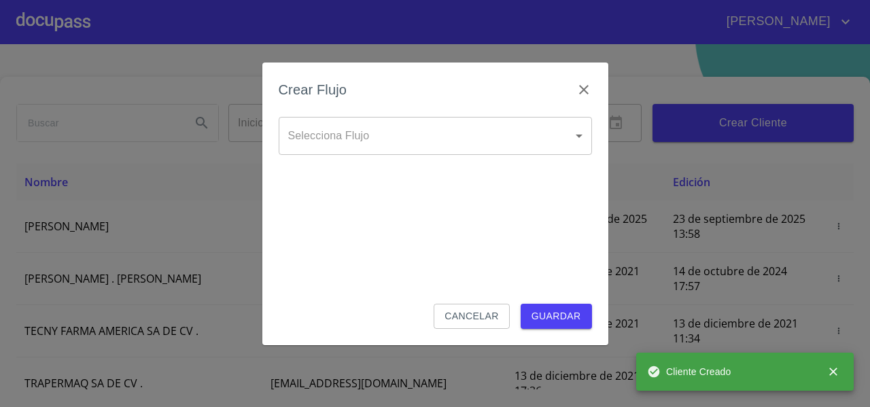 This screenshot has height=407, width=870. Describe the element at coordinates (556, 316) in the screenshot. I see `button: Guardar` at that location.